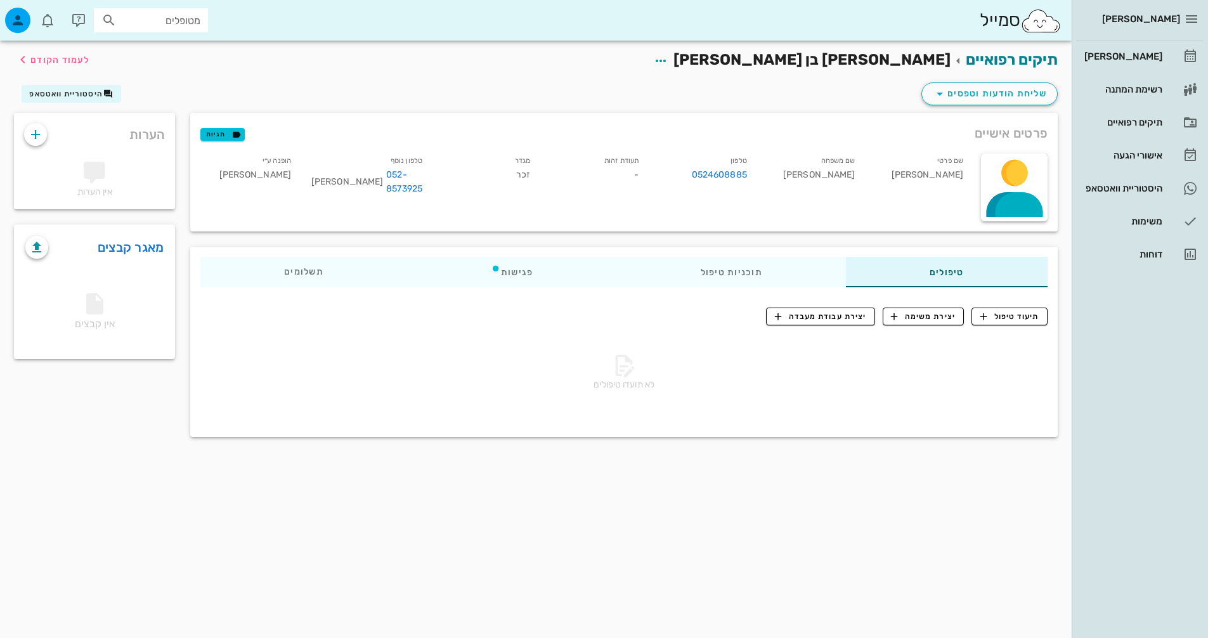  Describe the element at coordinates (94, 313) in the screenshot. I see `span: אין קבצים` at that location.